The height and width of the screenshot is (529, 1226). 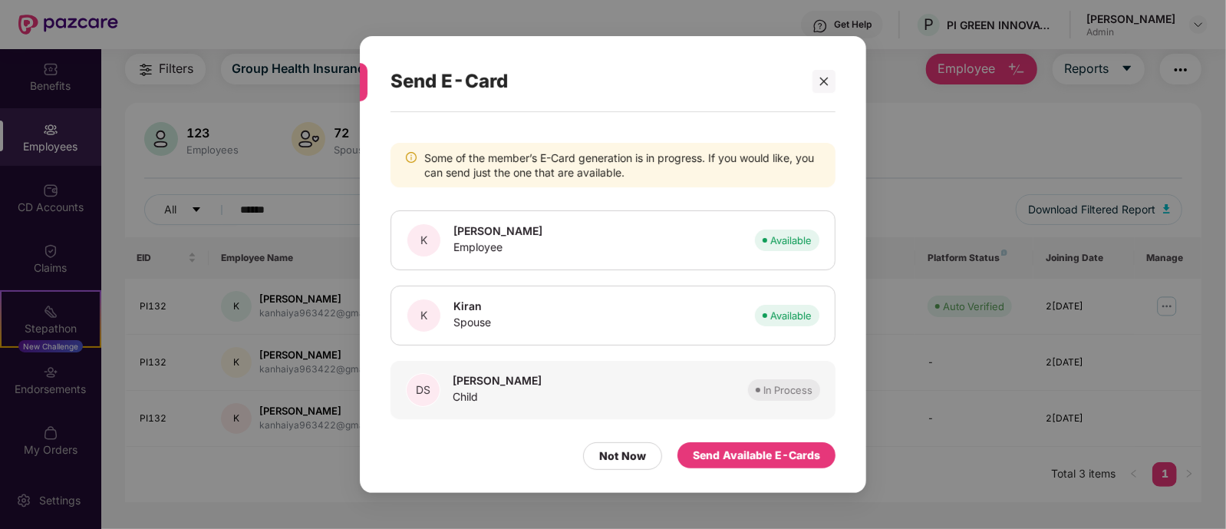 I want to click on p: Kiran, so click(x=472, y=305).